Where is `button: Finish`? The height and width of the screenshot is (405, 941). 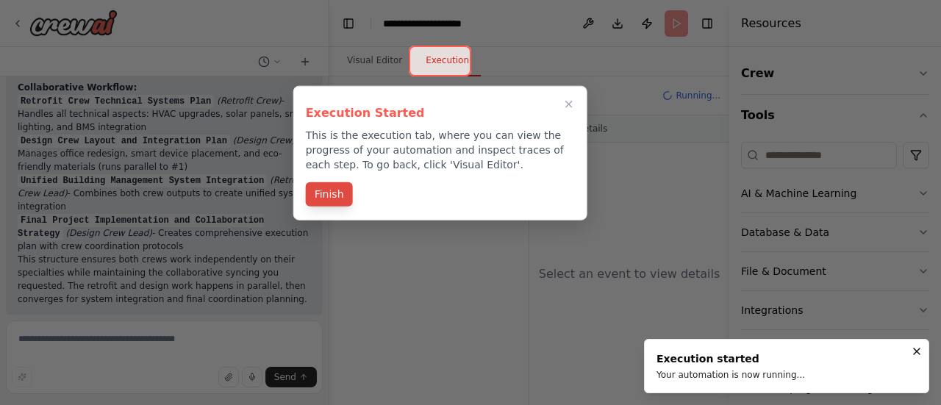
button: Finish is located at coordinates (329, 194).